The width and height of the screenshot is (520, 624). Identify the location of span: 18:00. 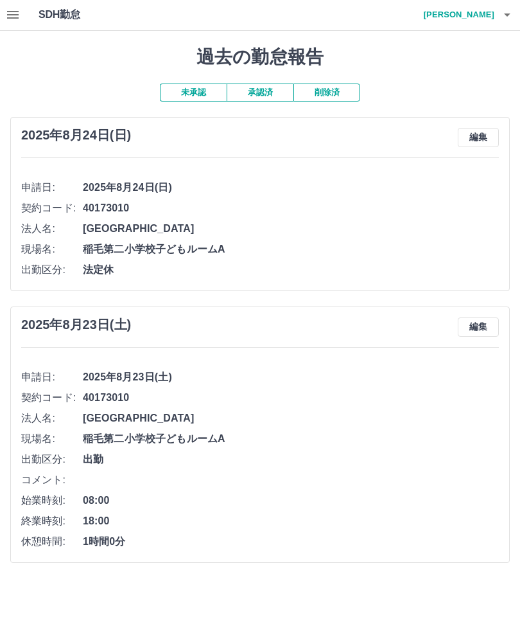
(291, 522).